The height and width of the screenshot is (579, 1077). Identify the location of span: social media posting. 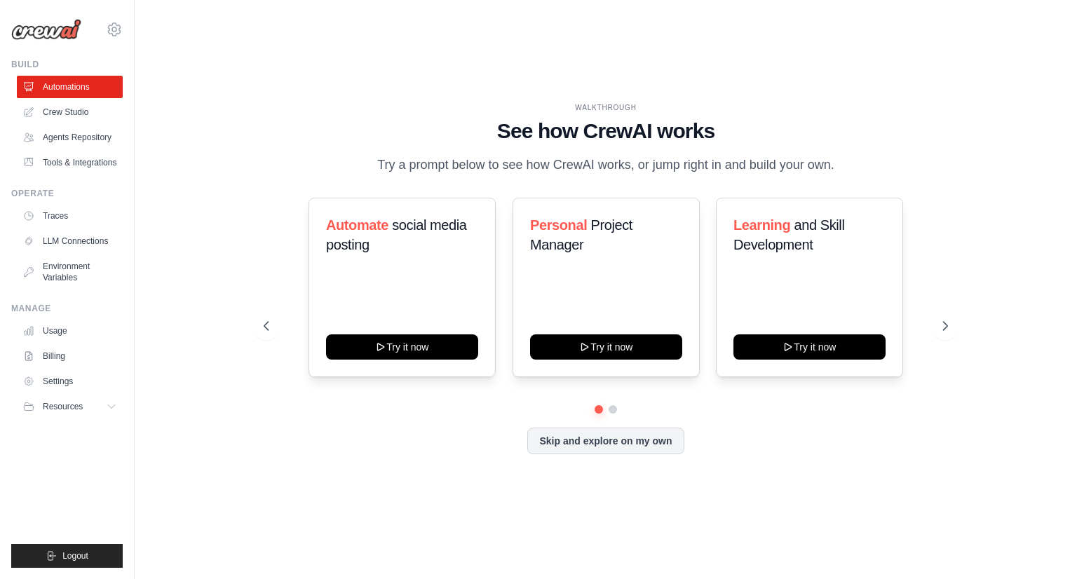
(396, 235).